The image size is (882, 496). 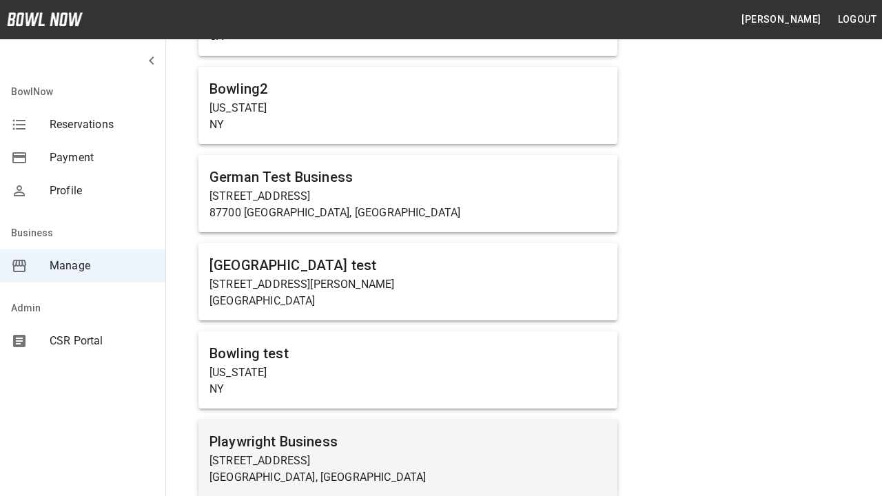 I want to click on span: Manage, so click(x=102, y=266).